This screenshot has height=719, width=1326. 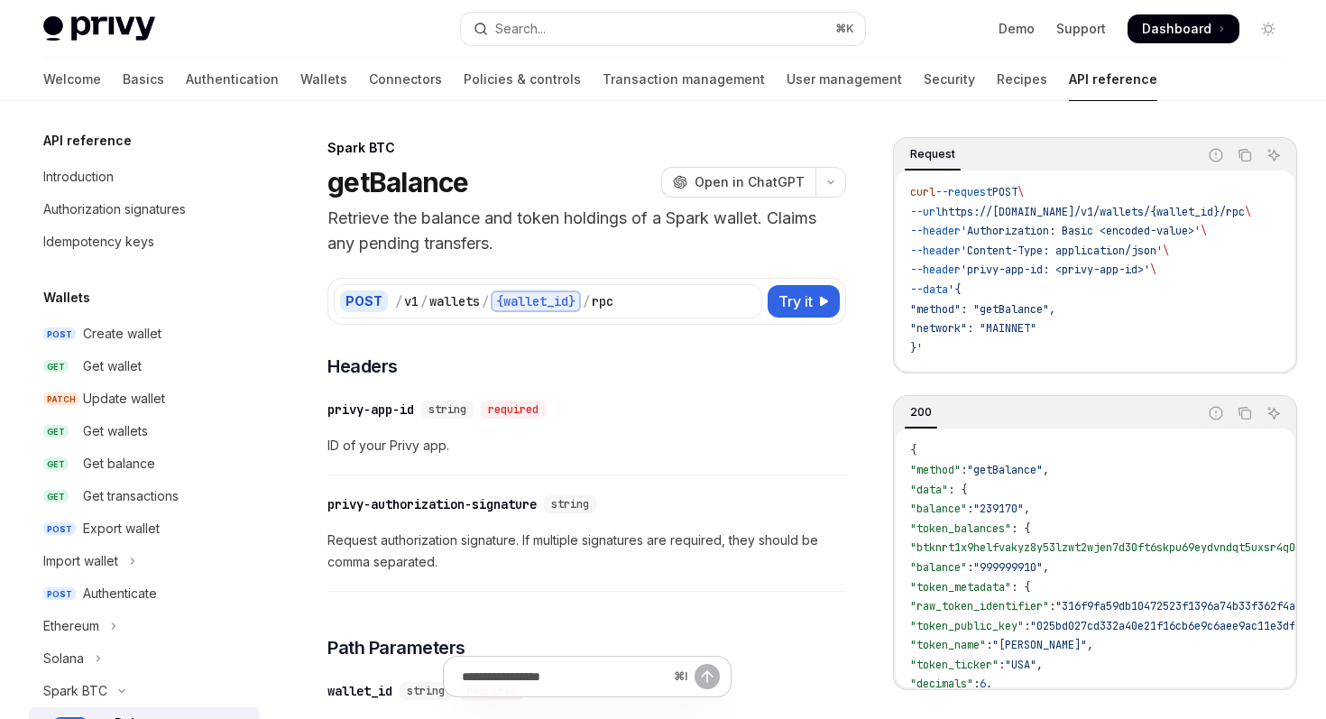 What do you see at coordinates (67, 298) in the screenshot?
I see `h5: Wallets` at bounding box center [67, 298].